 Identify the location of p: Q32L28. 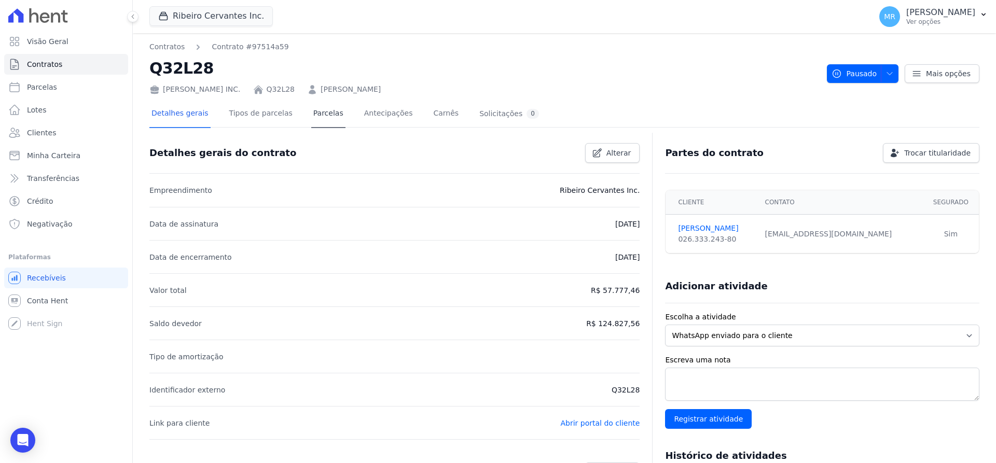
(625, 390).